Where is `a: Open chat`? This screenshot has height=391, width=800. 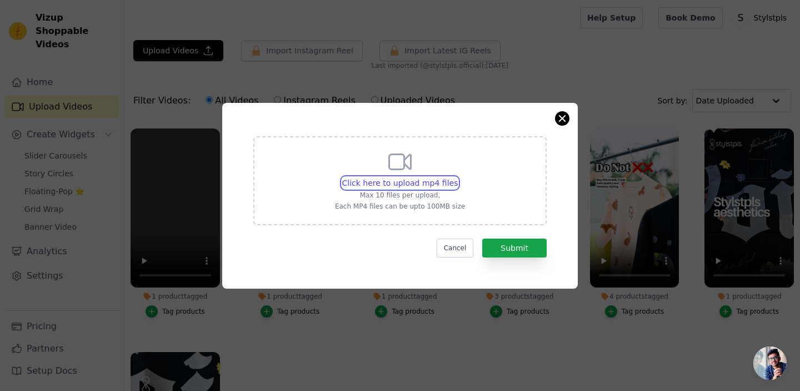
a: Open chat is located at coordinates (770, 363).